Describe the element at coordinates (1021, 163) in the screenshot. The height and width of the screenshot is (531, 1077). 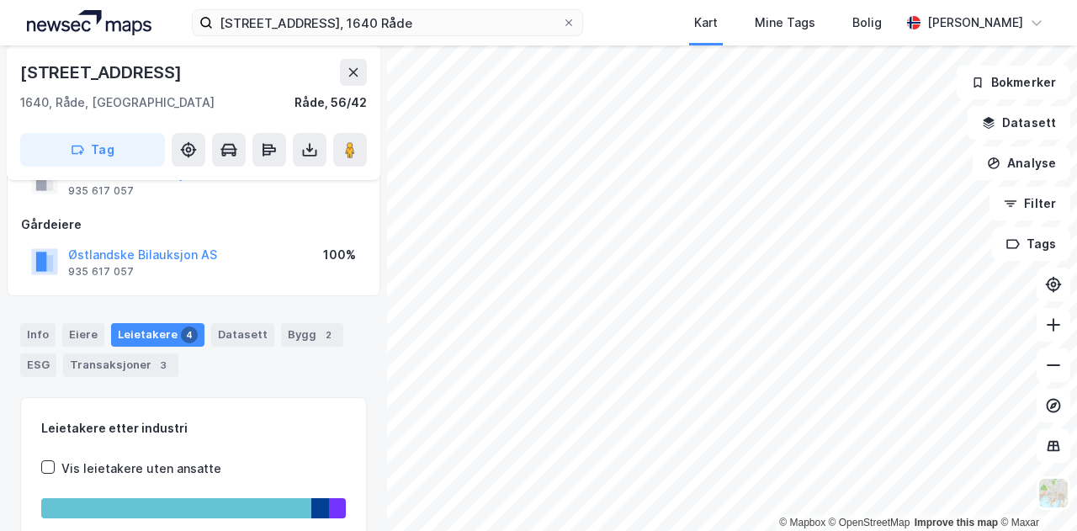
I see `button: Analyse` at that location.